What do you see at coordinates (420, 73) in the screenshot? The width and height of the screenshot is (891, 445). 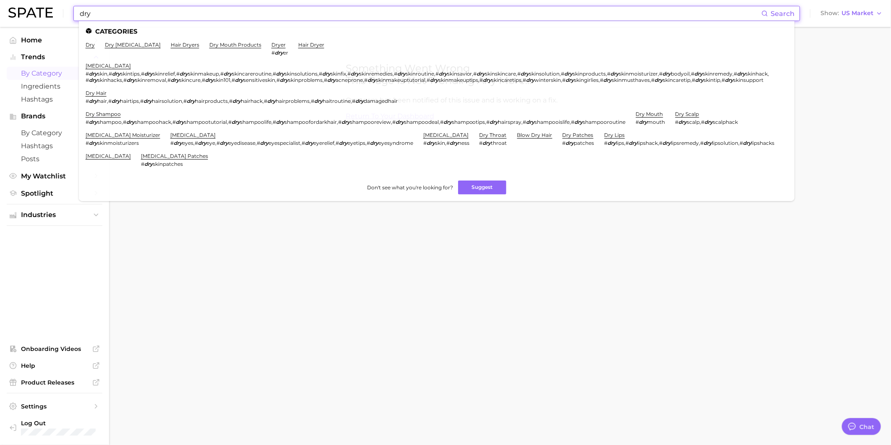 I see `span: skinroutine` at bounding box center [420, 73].